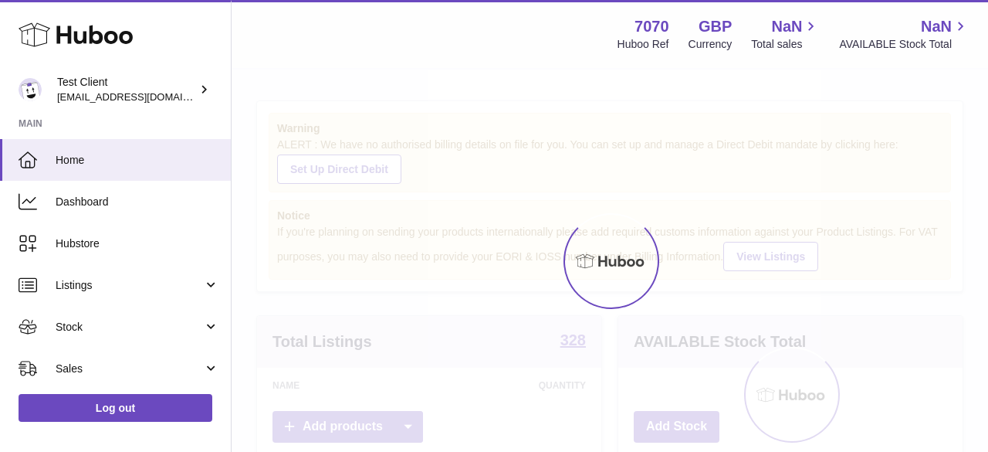  I want to click on span: Home, so click(137, 160).